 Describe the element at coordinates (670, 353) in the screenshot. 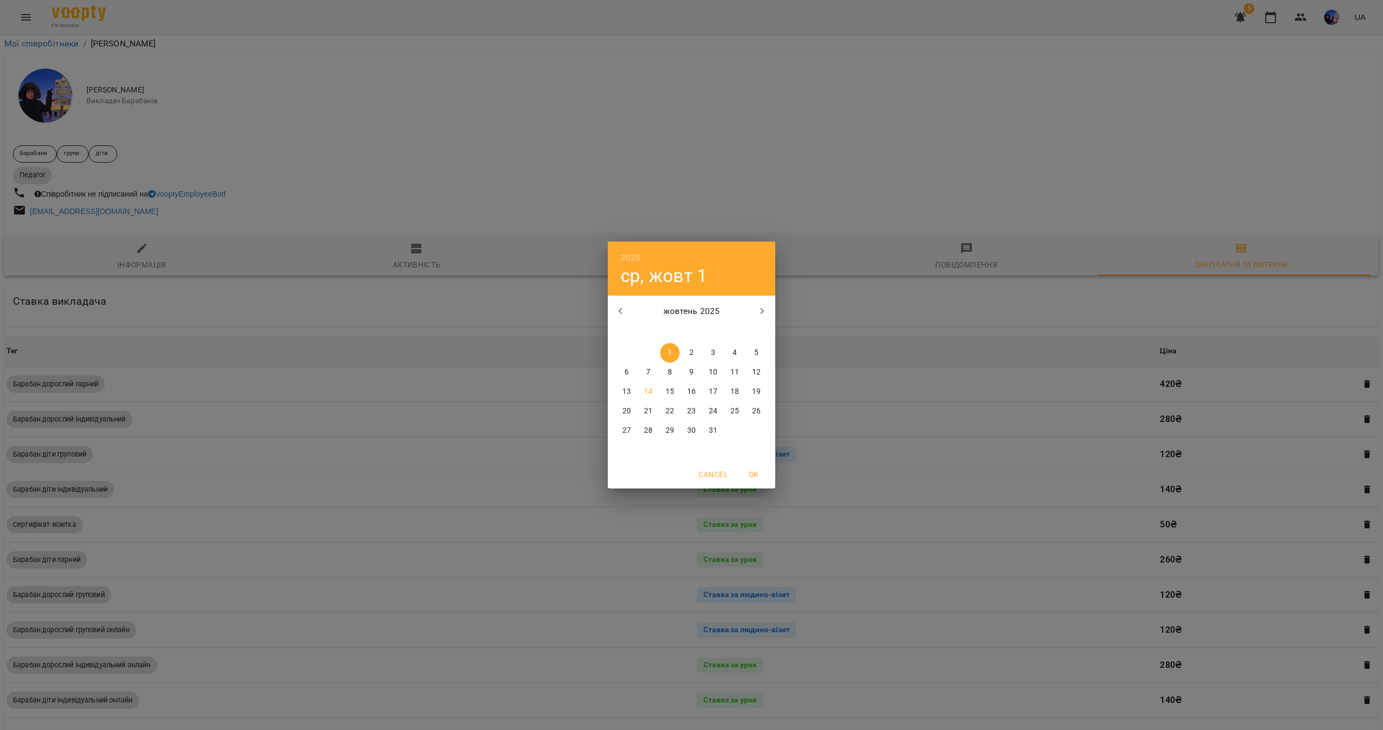

I see `p: 1` at that location.